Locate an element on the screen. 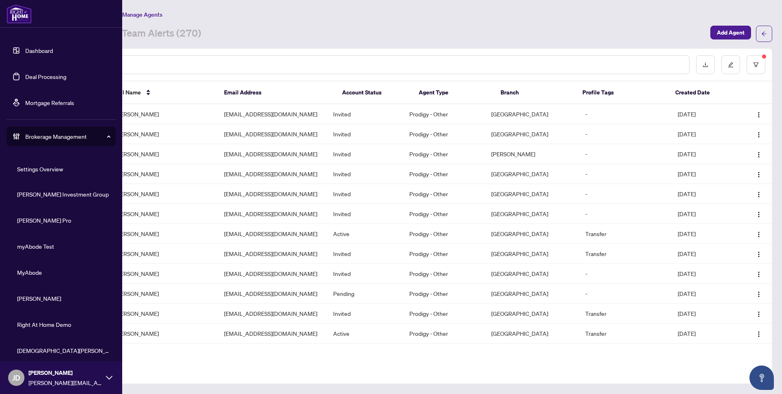 The image size is (782, 394). button: Open asap is located at coordinates (761, 378).